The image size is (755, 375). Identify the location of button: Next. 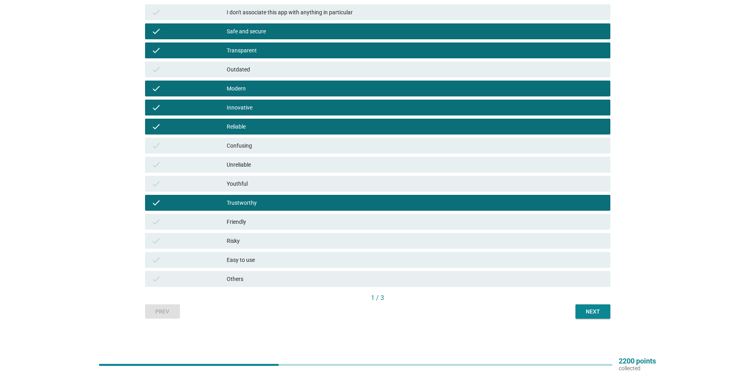
(593, 311).